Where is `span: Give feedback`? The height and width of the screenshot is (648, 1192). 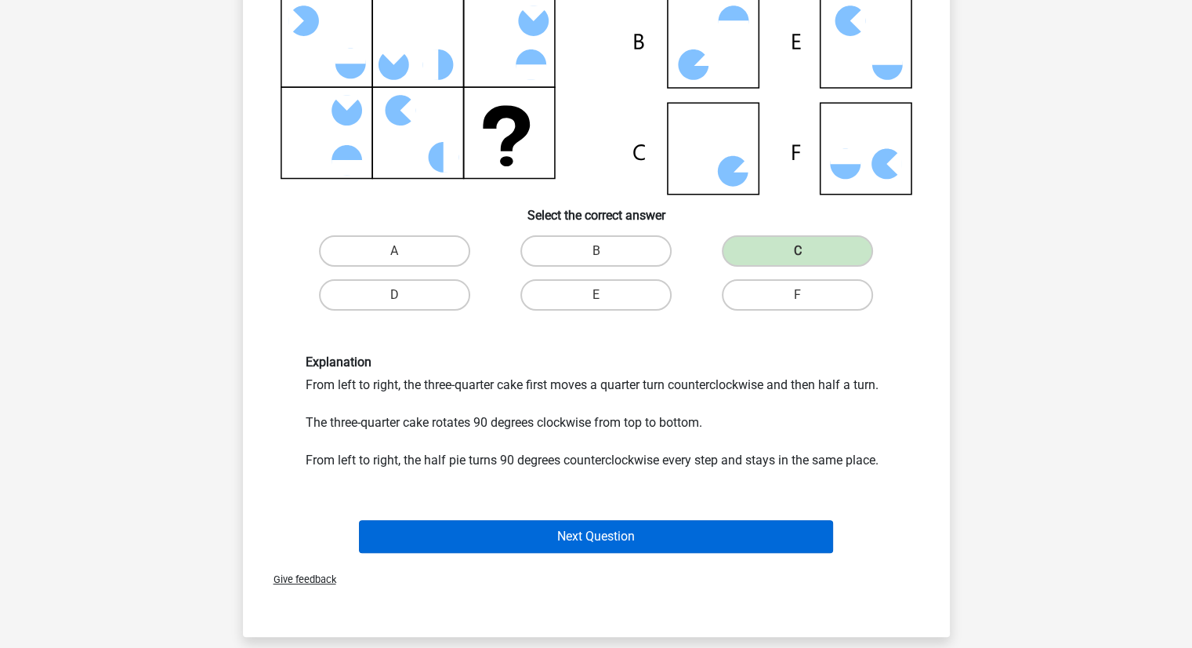
span: Give feedback is located at coordinates (299, 579).